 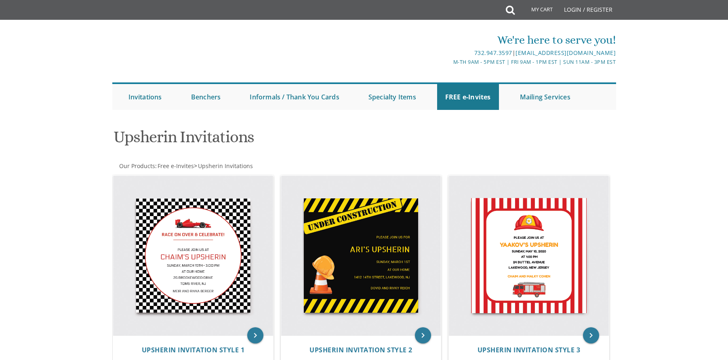 I want to click on a: Upsherin Invitation Style 3, so click(x=529, y=350).